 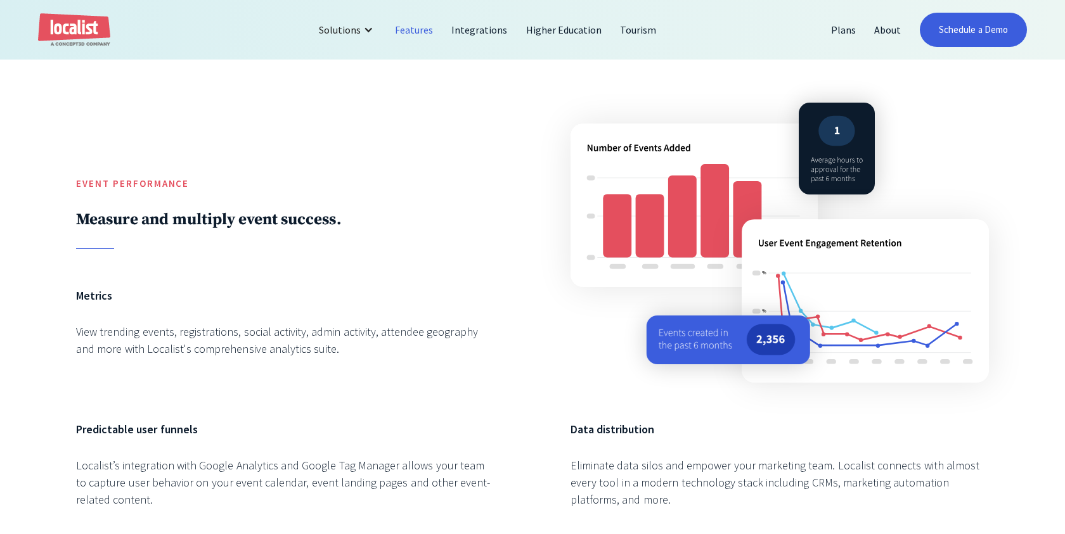 I want to click on h5: Event Performance, so click(x=285, y=184).